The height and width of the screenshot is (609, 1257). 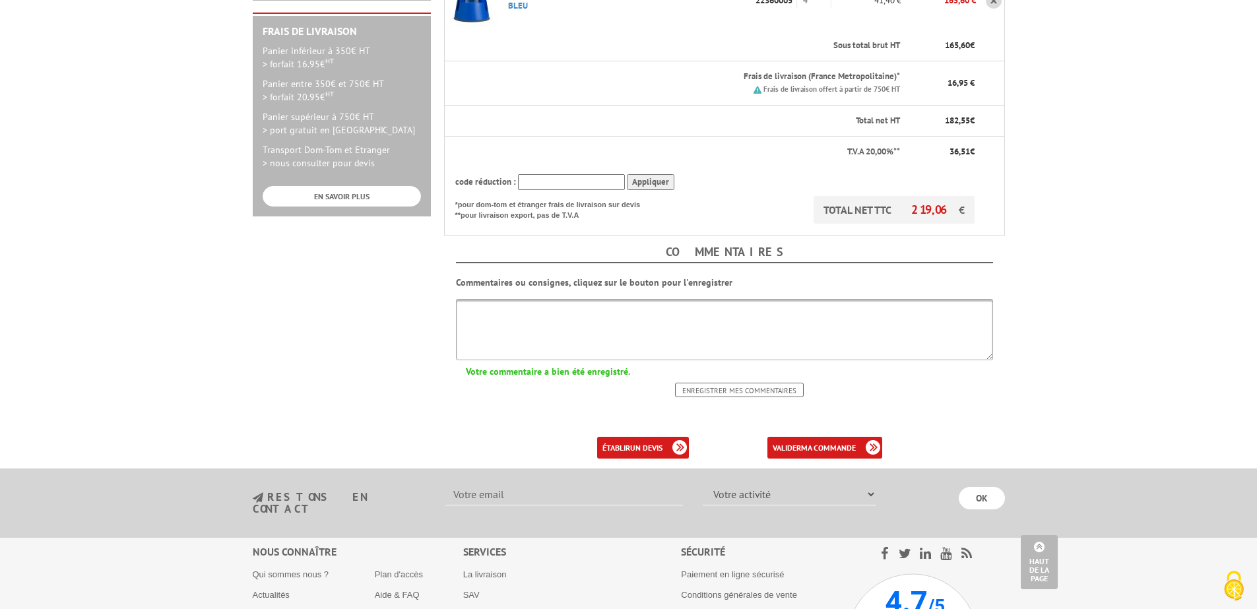 I want to click on b: Votre commentaire a bien été enregistré., so click(x=548, y=371).